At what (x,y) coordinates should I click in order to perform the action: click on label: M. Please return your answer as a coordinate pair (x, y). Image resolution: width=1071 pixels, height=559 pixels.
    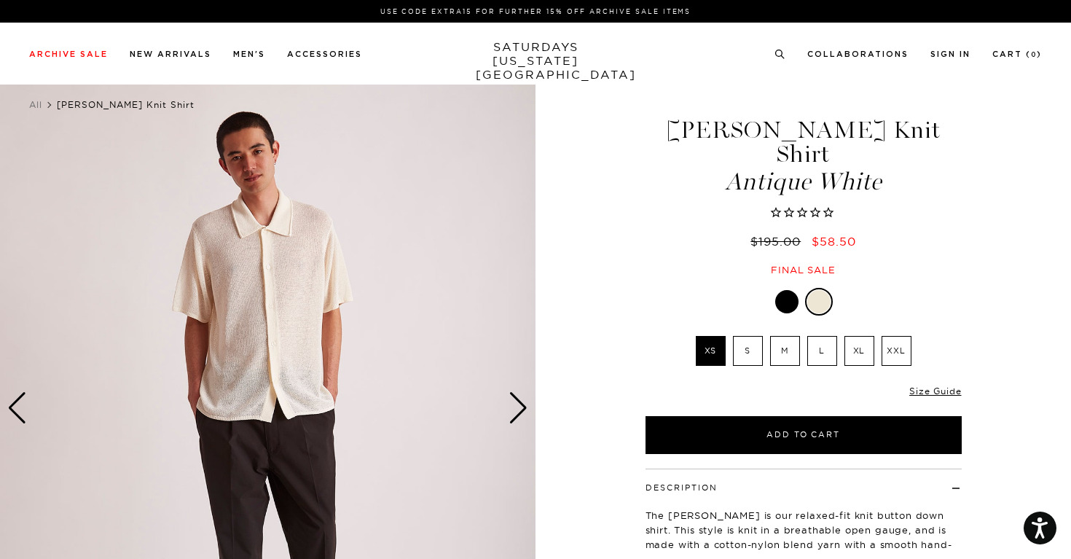
    Looking at the image, I should click on (784, 350).